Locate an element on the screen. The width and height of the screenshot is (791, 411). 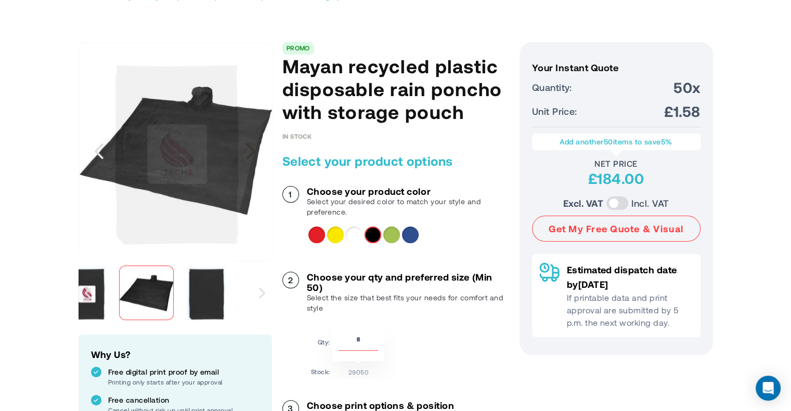
a: PROMO is located at coordinates (298, 48).